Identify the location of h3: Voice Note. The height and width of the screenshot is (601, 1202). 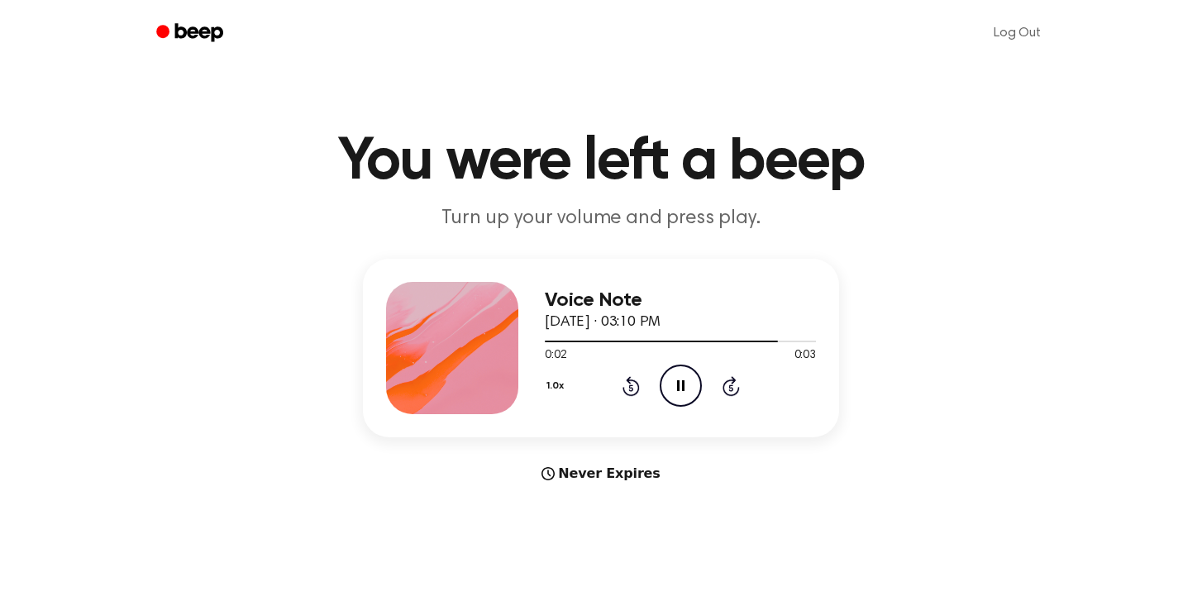
(680, 300).